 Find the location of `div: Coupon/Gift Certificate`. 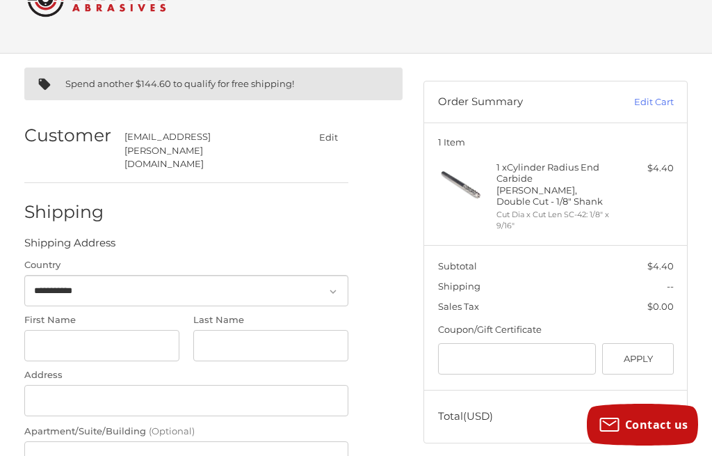

div: Coupon/Gift Certificate is located at coordinates (556, 330).